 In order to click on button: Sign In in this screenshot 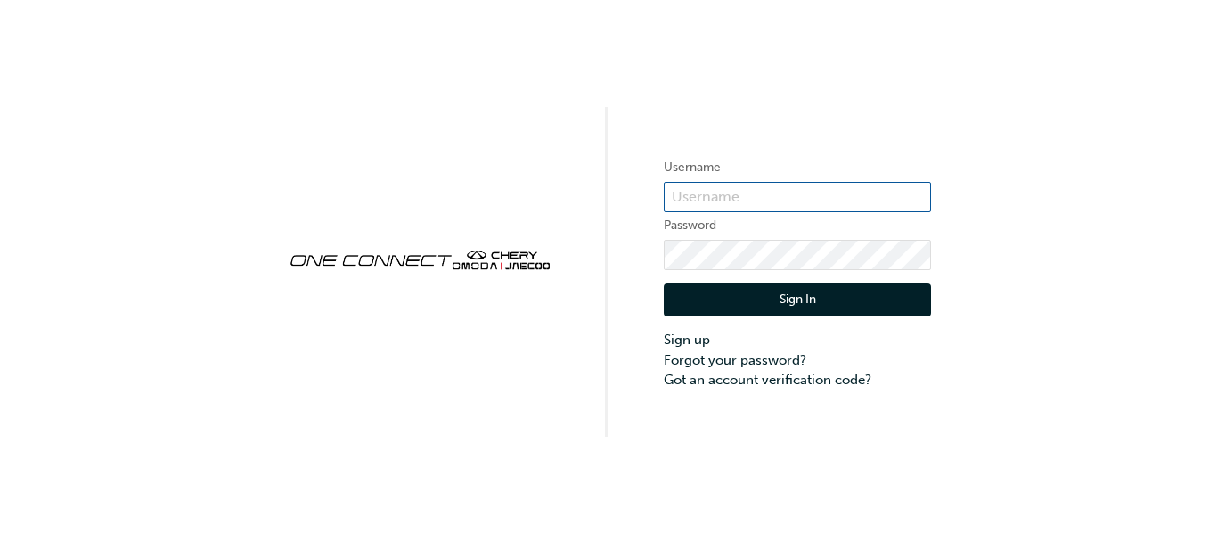, I will do `click(798, 300)`.